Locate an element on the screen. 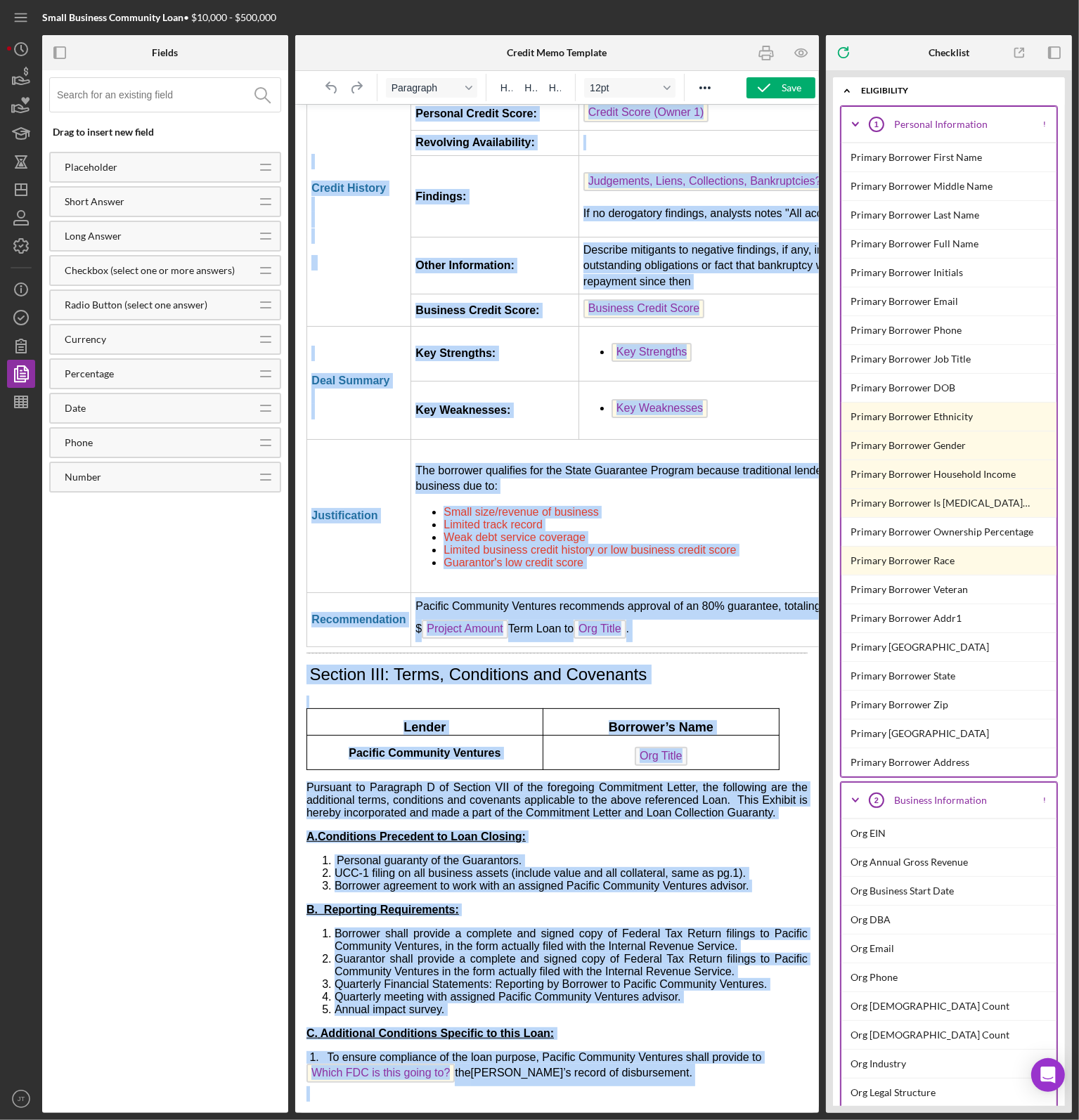 This screenshot has height=1120, width=1079. div: Fields is located at coordinates (165, 53).